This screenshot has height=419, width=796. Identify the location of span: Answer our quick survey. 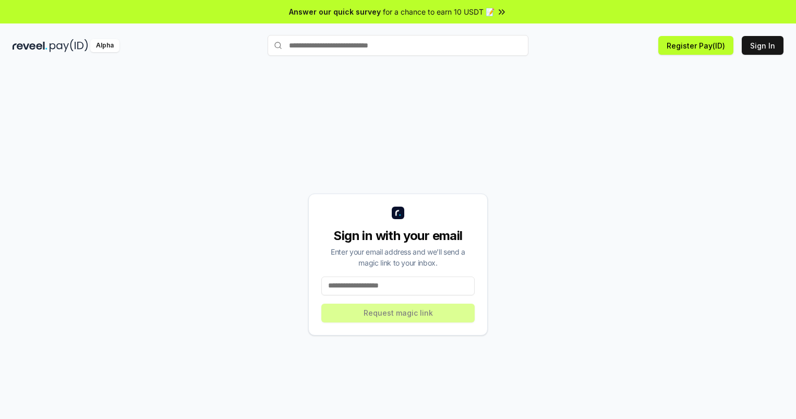
(335, 11).